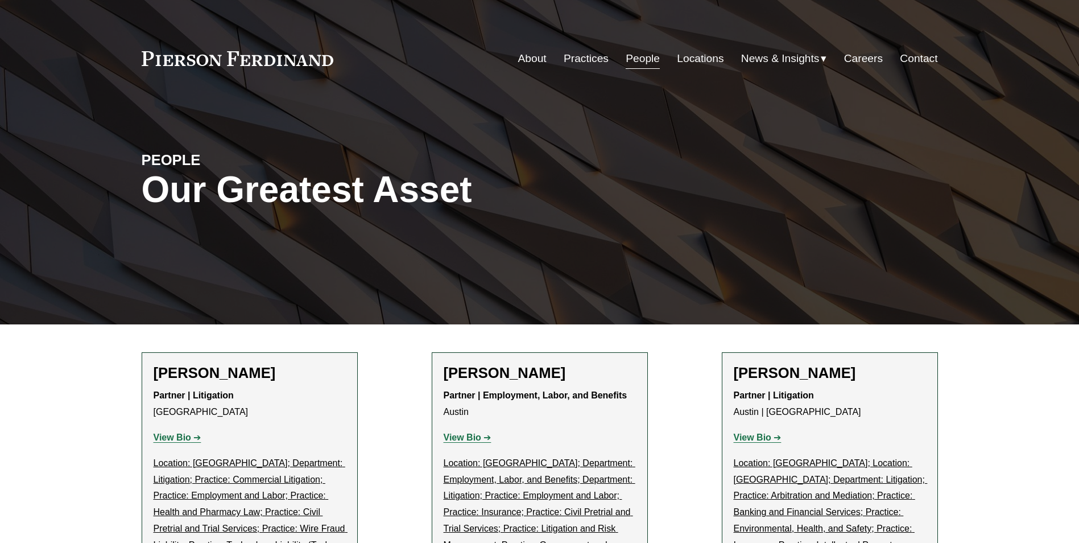  I want to click on h4: PEOPLE, so click(241, 160).